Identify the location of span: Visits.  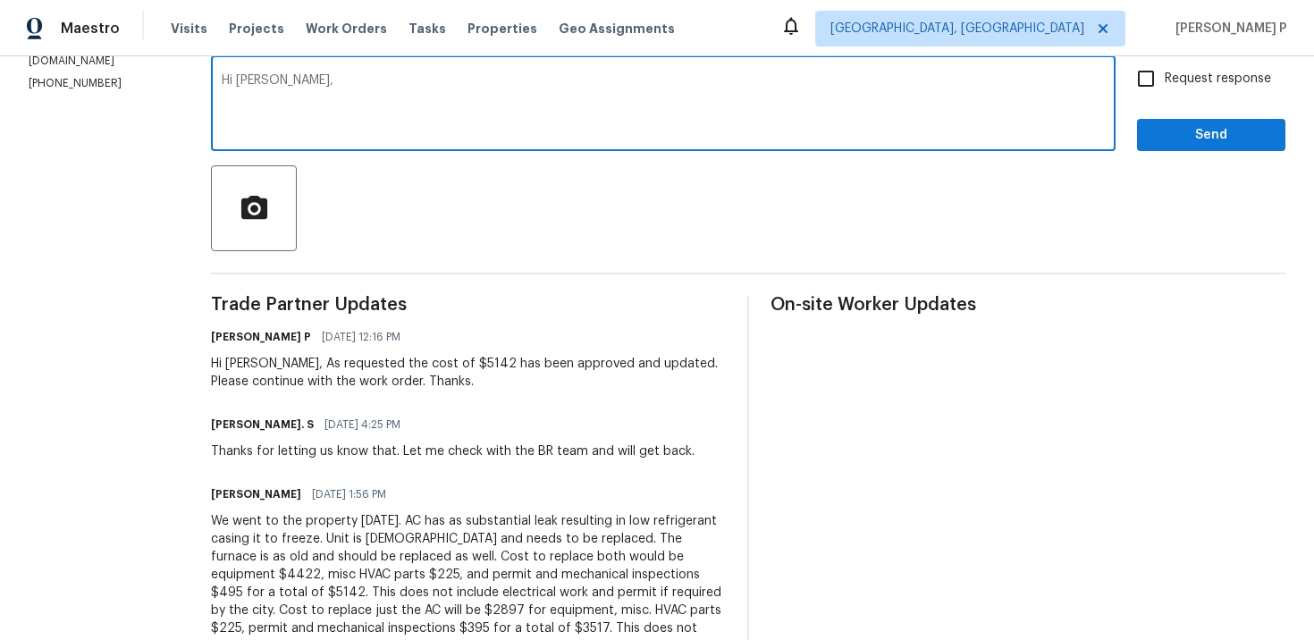
(189, 29).